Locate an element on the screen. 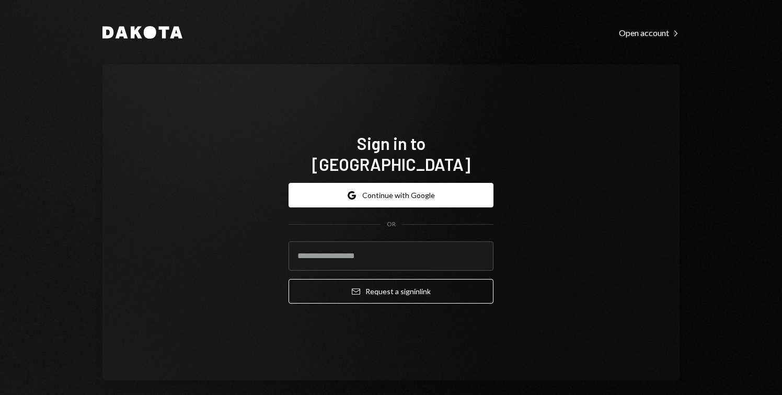  div: OR is located at coordinates (391, 224).